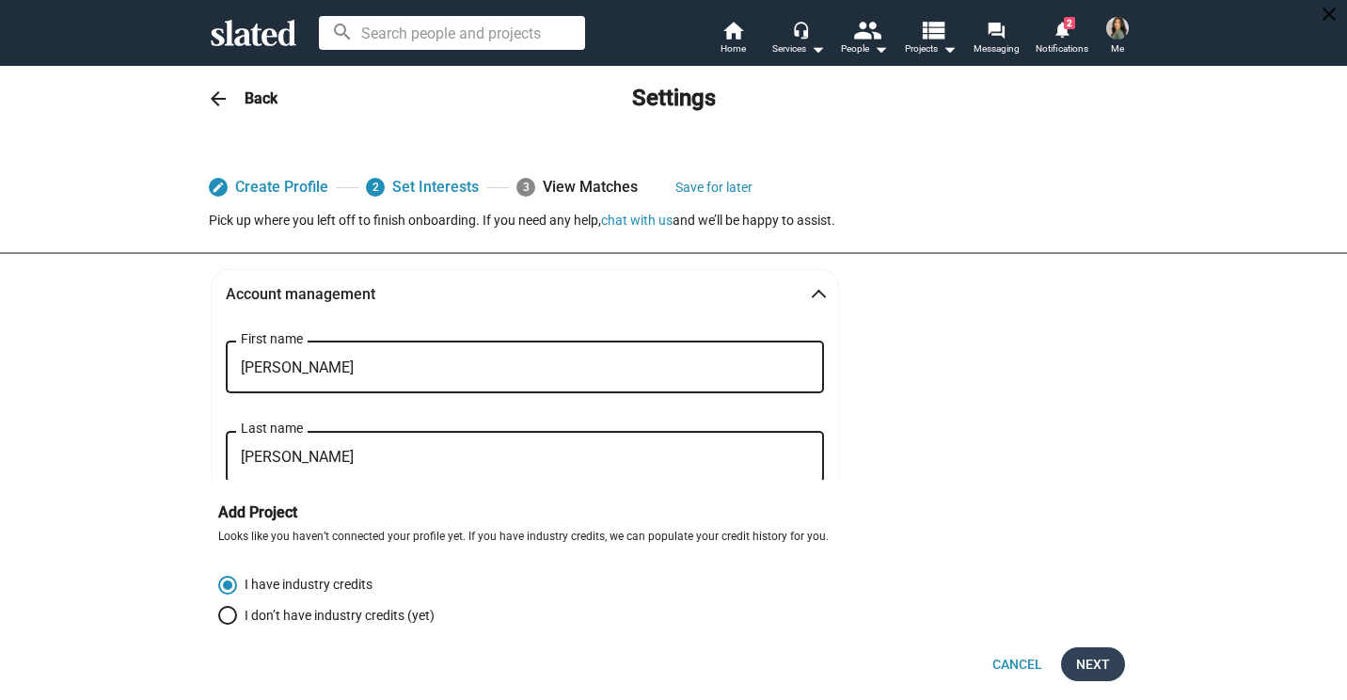 The image size is (1347, 700). What do you see at coordinates (1117, 38) in the screenshot?
I see `button: Raquel Rodriguez-HernandezMe` at bounding box center [1117, 38].